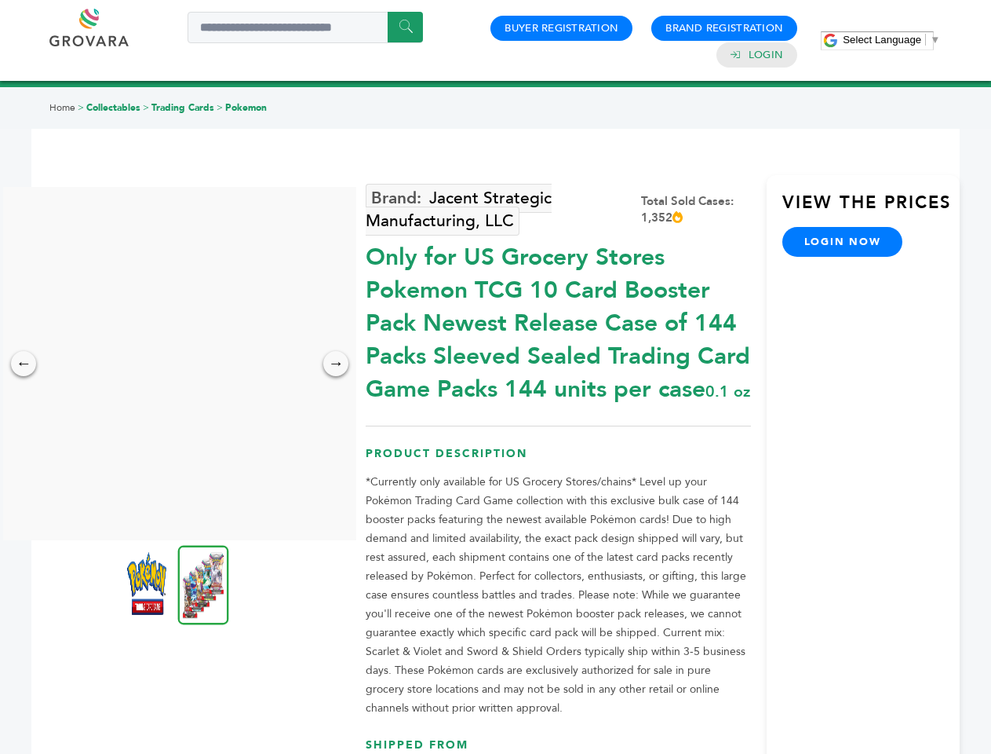  I want to click on a: Buyer Registration, so click(561, 28).